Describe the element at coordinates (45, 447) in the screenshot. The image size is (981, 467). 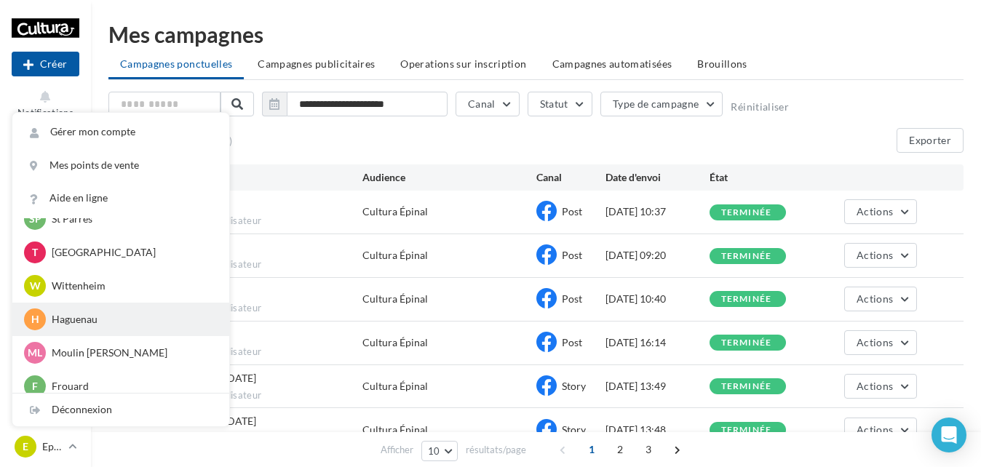
I see `a: E Epinal` at that location.